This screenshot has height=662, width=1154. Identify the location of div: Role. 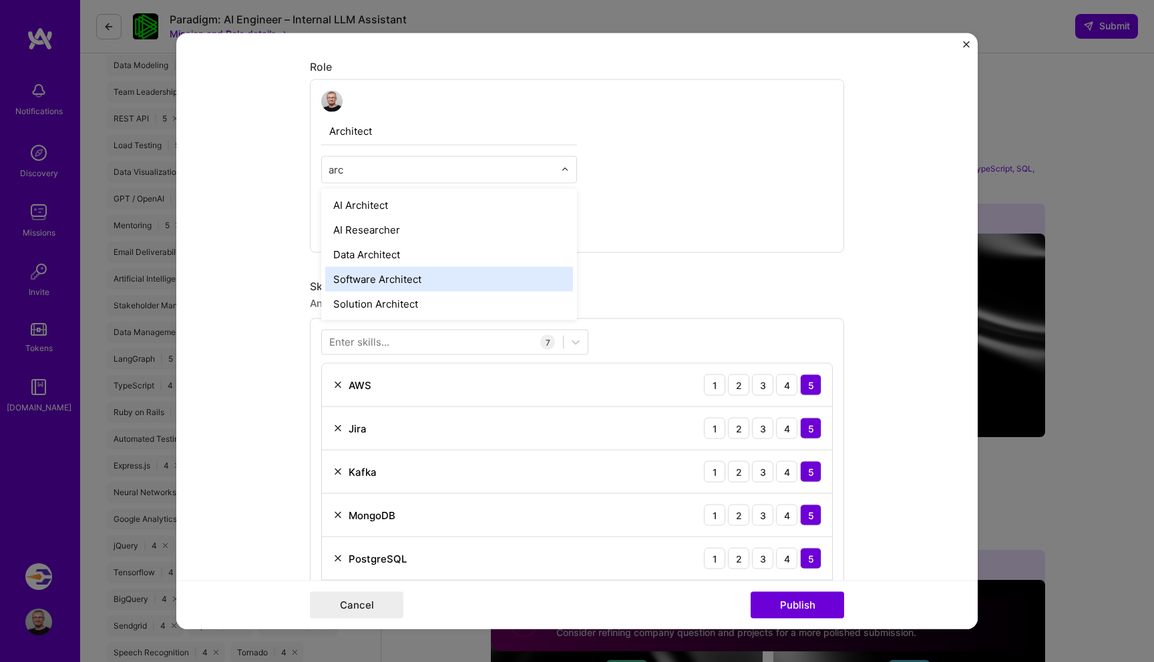
(577, 67).